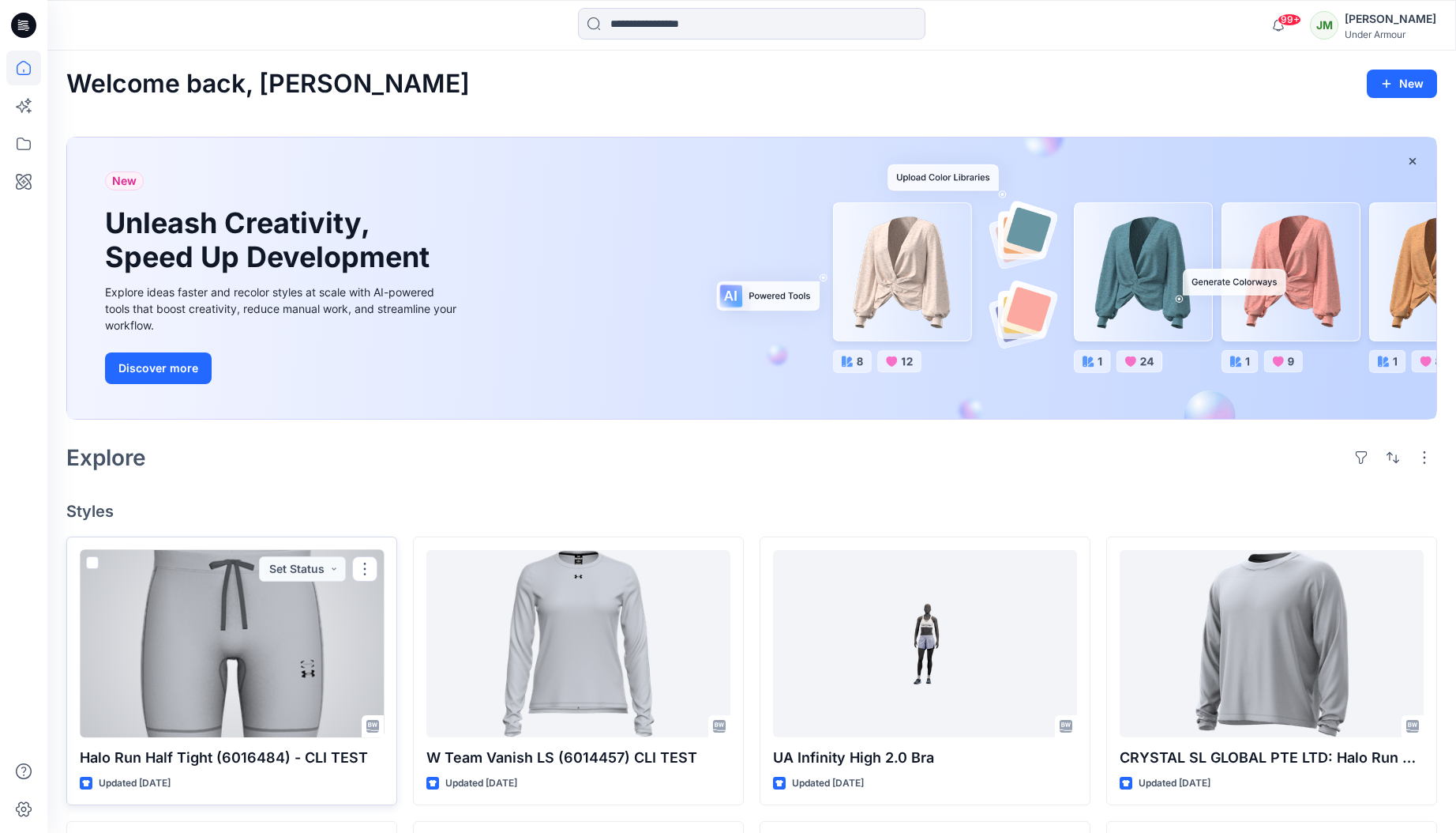 The width and height of the screenshot is (1456, 833). Describe the element at coordinates (1391, 34) in the screenshot. I see `div: Under Armour` at that location.